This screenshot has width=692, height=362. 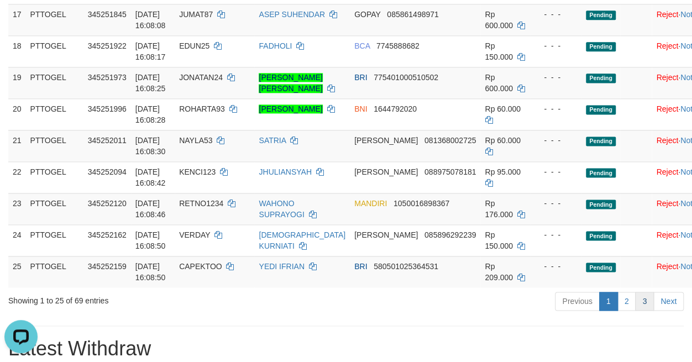 What do you see at coordinates (201, 203) in the screenshot?
I see `span: RETNO1234` at bounding box center [201, 203].